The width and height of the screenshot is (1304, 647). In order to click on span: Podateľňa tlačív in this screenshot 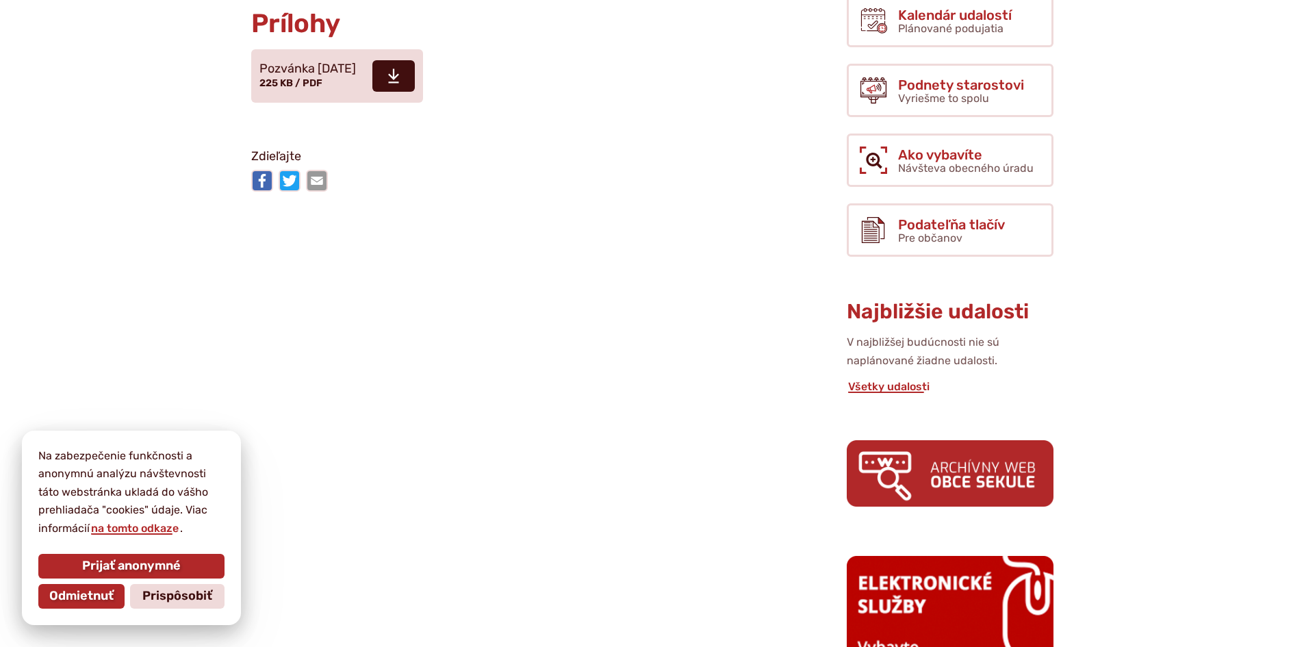, I will do `click(952, 225)`.